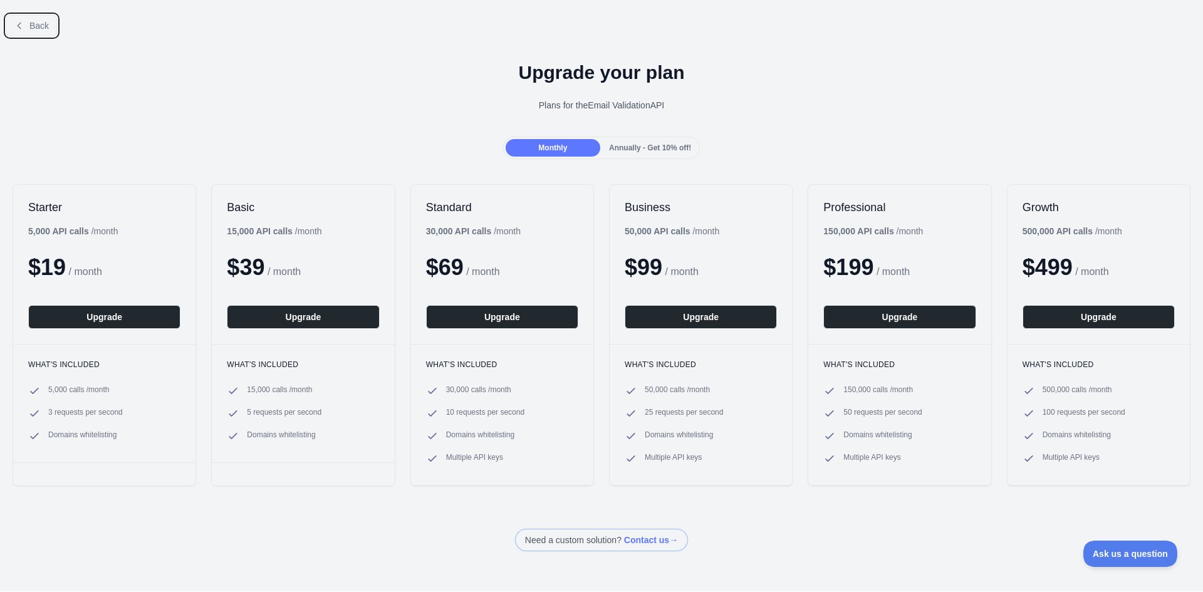 The image size is (1203, 592). I want to click on span: $ 99, so click(643, 267).